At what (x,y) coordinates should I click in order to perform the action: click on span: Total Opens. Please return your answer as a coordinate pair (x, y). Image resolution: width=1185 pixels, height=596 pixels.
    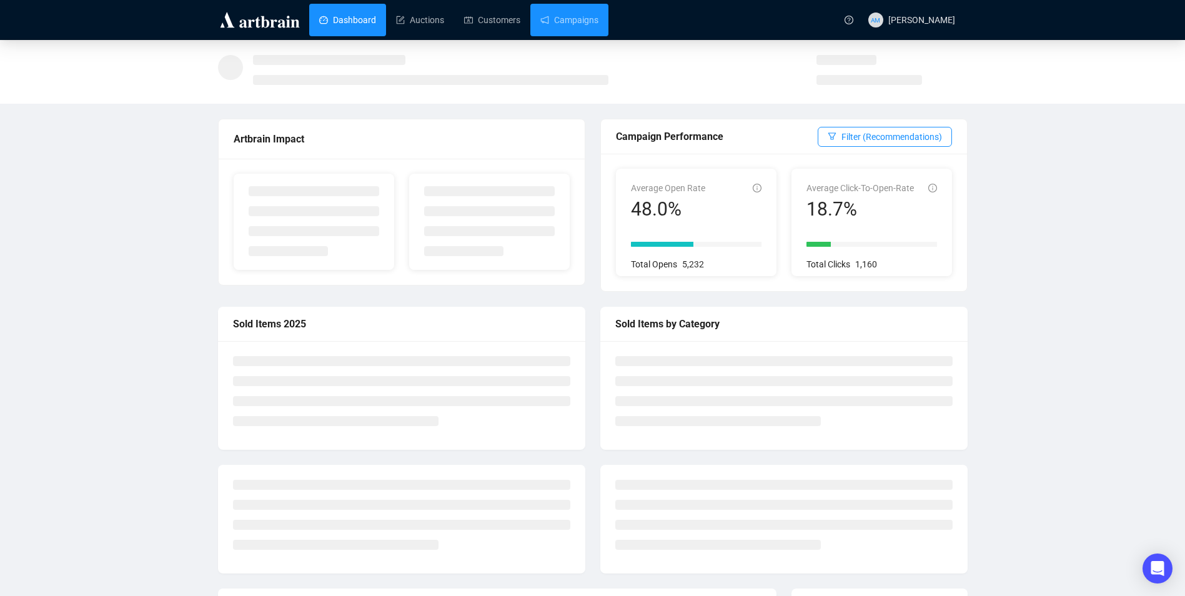
    Looking at the image, I should click on (654, 264).